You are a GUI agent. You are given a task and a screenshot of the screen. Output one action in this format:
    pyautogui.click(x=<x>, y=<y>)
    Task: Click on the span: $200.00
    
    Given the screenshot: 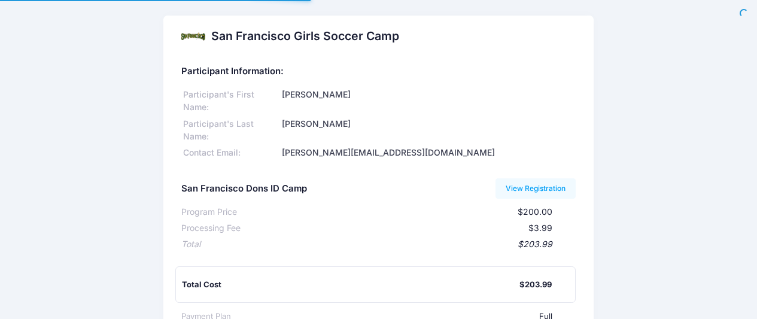 What is the action you would take?
    pyautogui.click(x=535, y=211)
    